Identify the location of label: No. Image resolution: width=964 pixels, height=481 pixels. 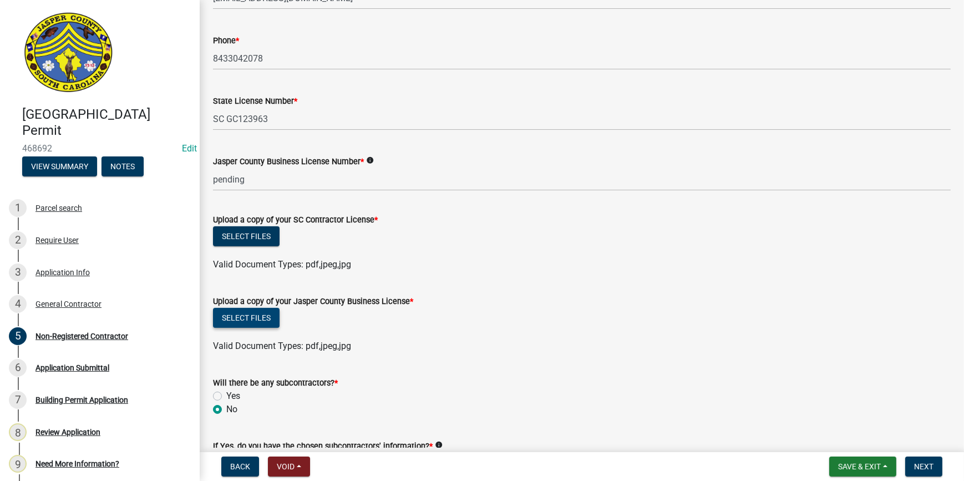
(232, 409).